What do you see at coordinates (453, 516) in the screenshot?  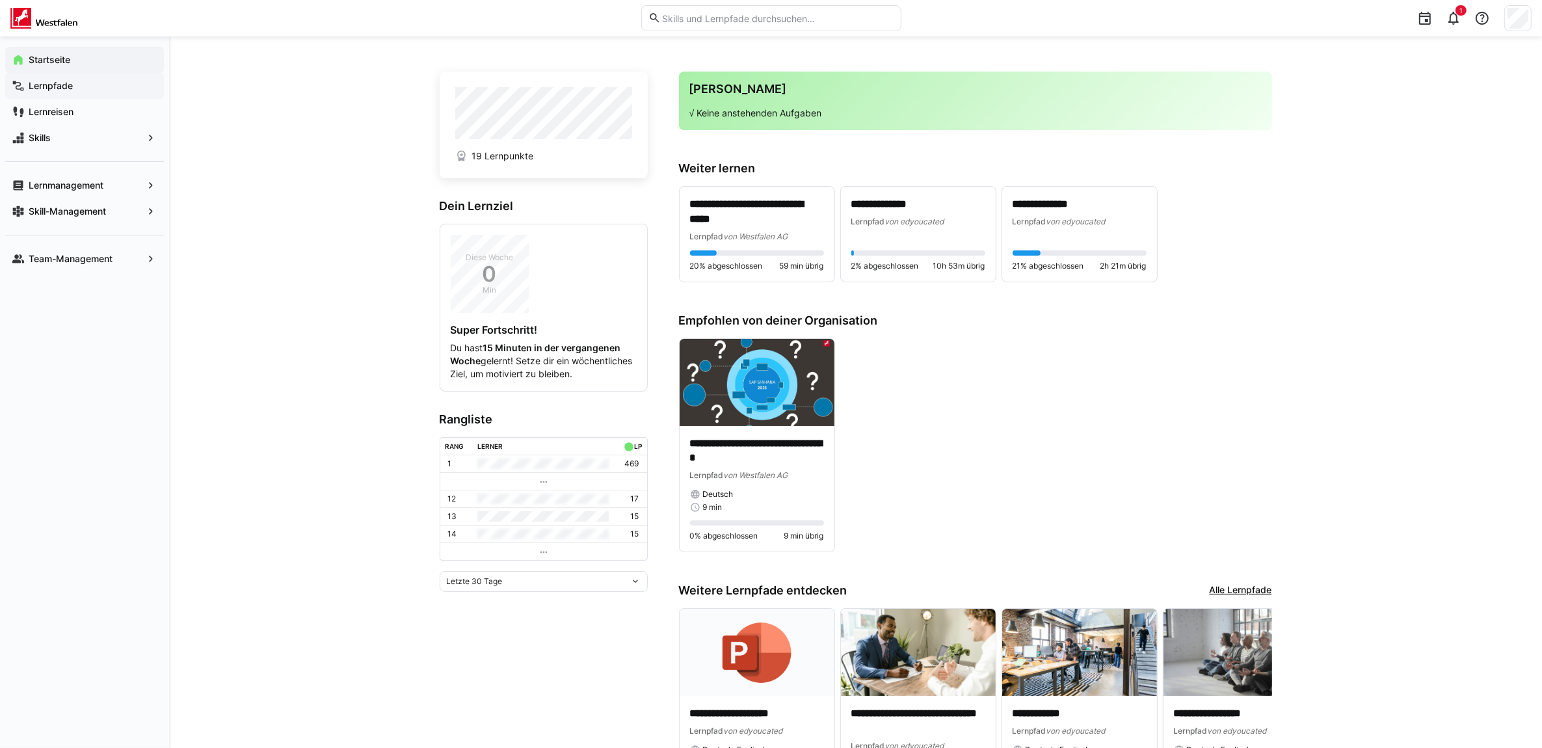 I see `p: 13` at bounding box center [453, 516].